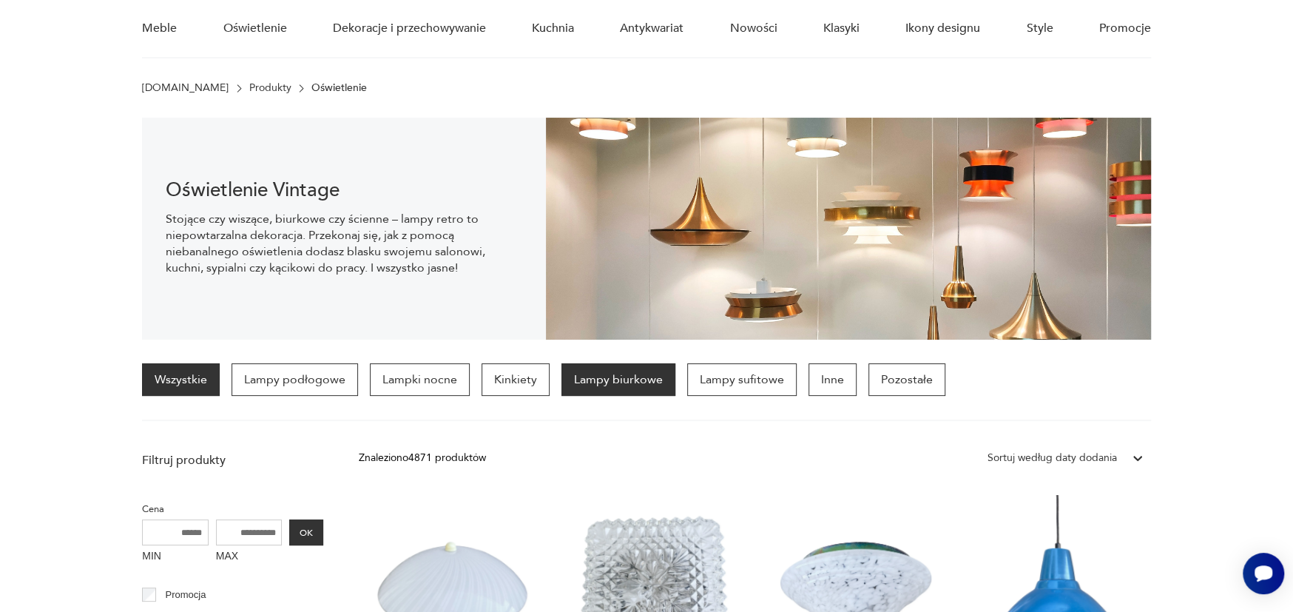 The width and height of the screenshot is (1293, 612). I want to click on p: Promocja, so click(186, 595).